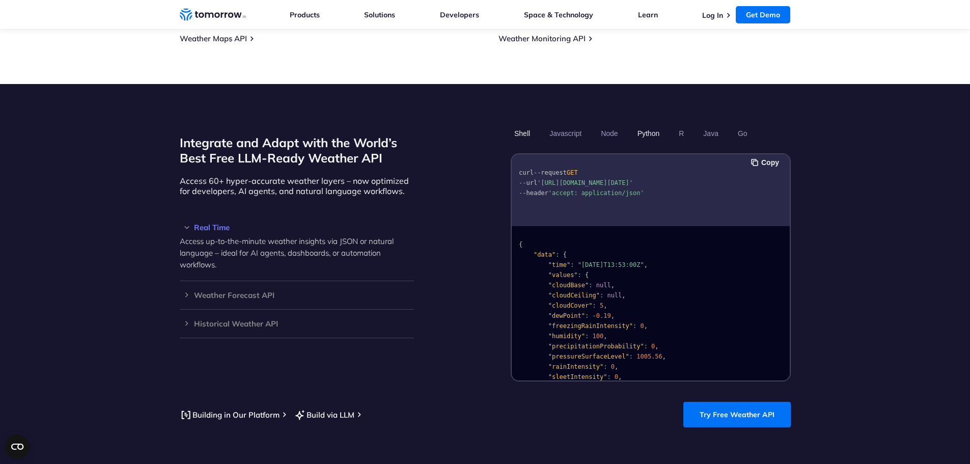 The width and height of the screenshot is (970, 464). I want to click on a: Home link, so click(213, 15).